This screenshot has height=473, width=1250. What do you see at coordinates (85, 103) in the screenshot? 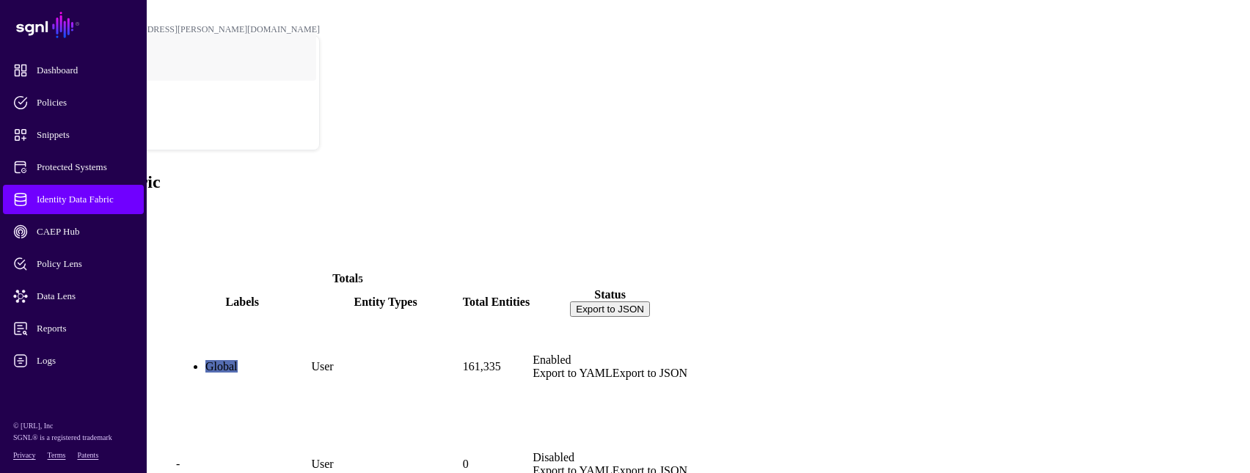
I see `span: Policies` at bounding box center [85, 103].